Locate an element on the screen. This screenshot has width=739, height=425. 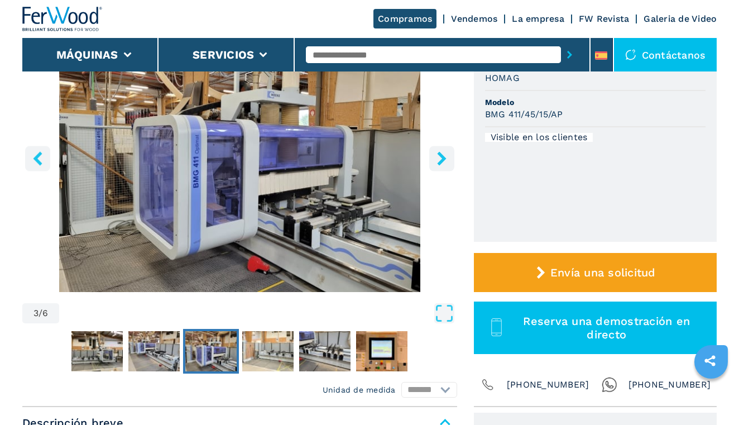
button: left-button is located at coordinates (37, 158).